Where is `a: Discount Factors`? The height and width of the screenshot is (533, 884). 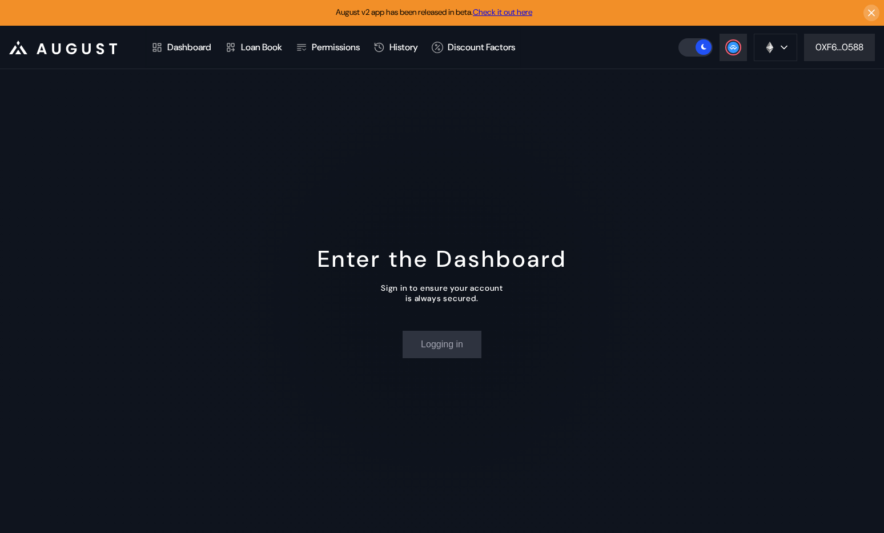
a: Discount Factors is located at coordinates (474, 47).